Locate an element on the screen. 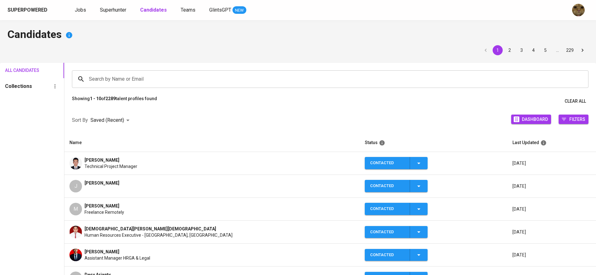  p: Saved (Recent) is located at coordinates (107, 120).